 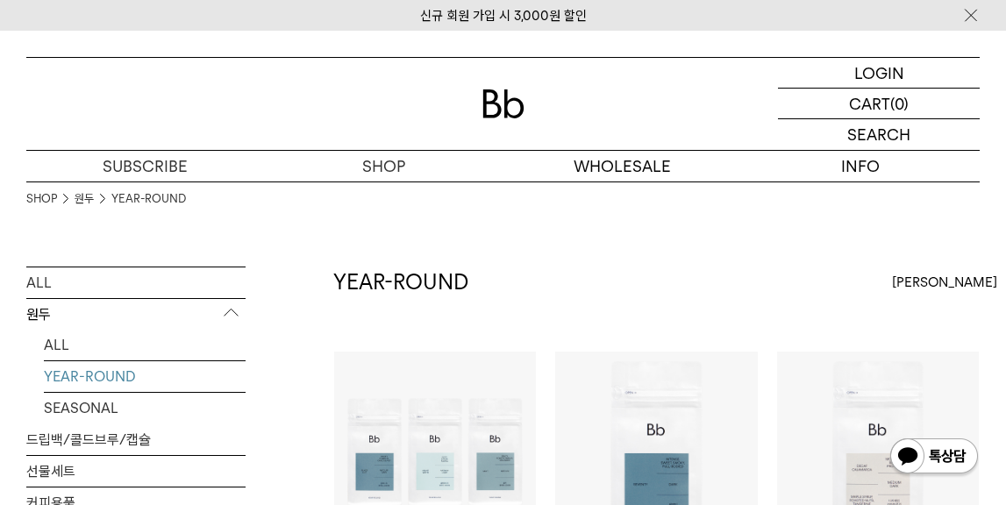 What do you see at coordinates (136, 440) in the screenshot?
I see `a: 드립백/콜드브루/캡슐` at bounding box center [136, 440].